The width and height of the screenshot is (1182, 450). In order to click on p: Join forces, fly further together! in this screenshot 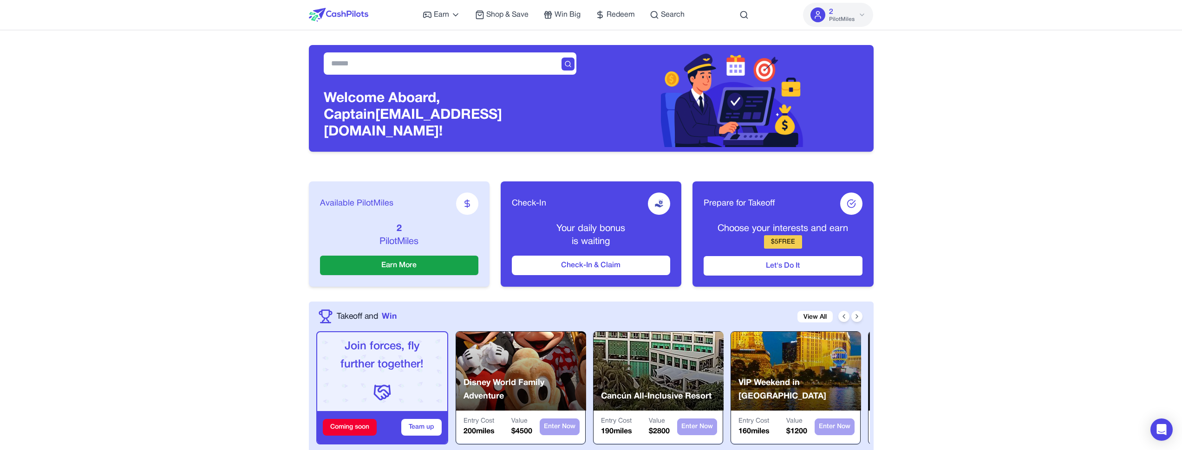, I will do `click(382, 356)`.